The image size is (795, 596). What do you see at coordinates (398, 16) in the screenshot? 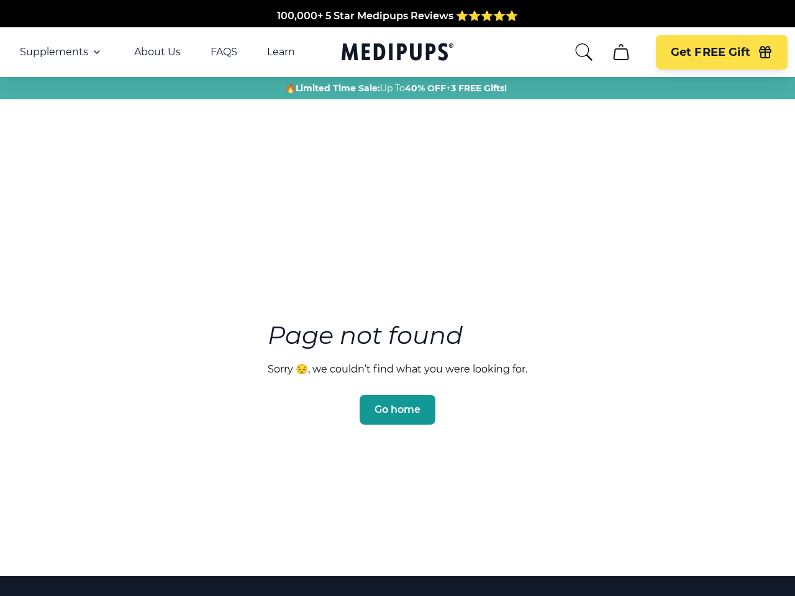
I see `span: 100,000+ 5 Star Medipups Reviews ⭐️⭐️⭐️⭐️⭐️` at bounding box center [398, 16].